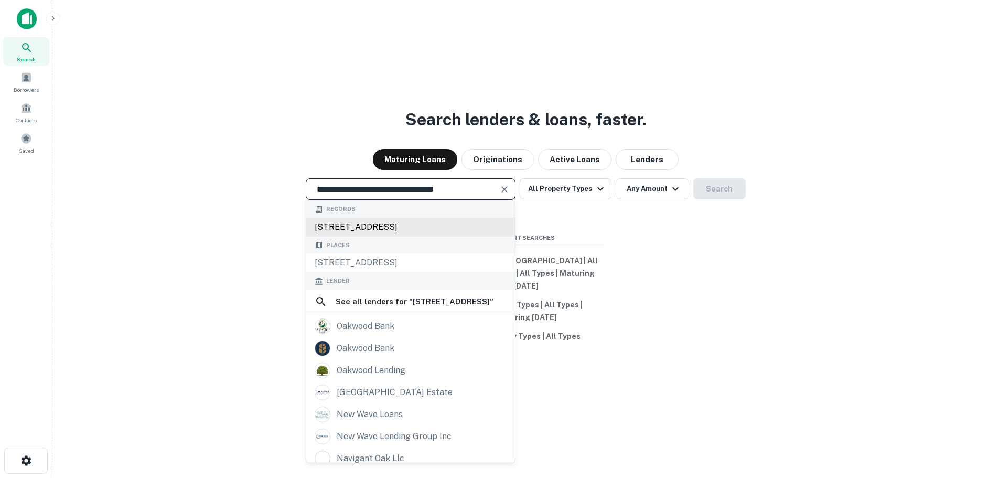  What do you see at coordinates (338, 281) in the screenshot?
I see `span: Lender` at bounding box center [338, 281].